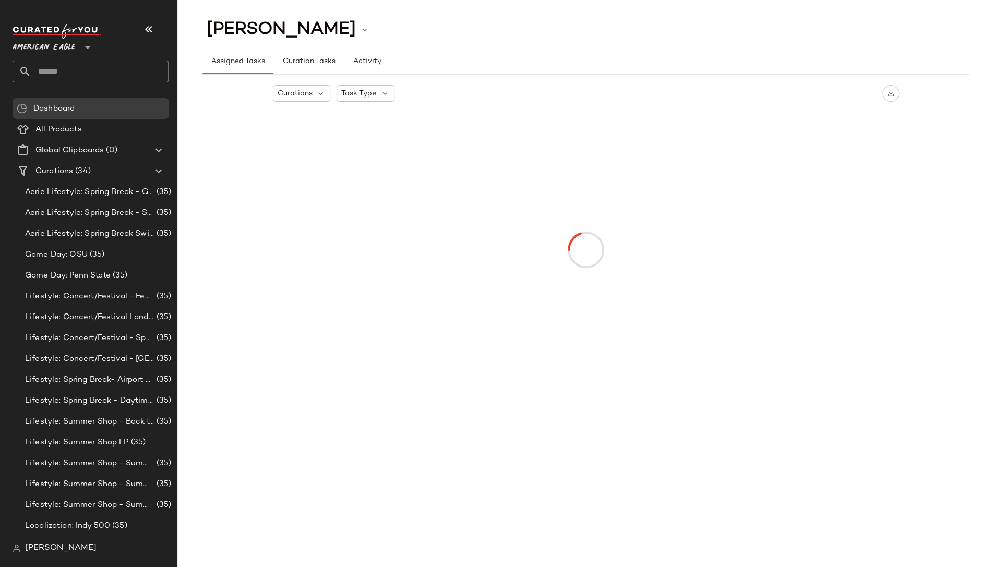  I want to click on span: Localization: Indy 500, so click(67, 526).